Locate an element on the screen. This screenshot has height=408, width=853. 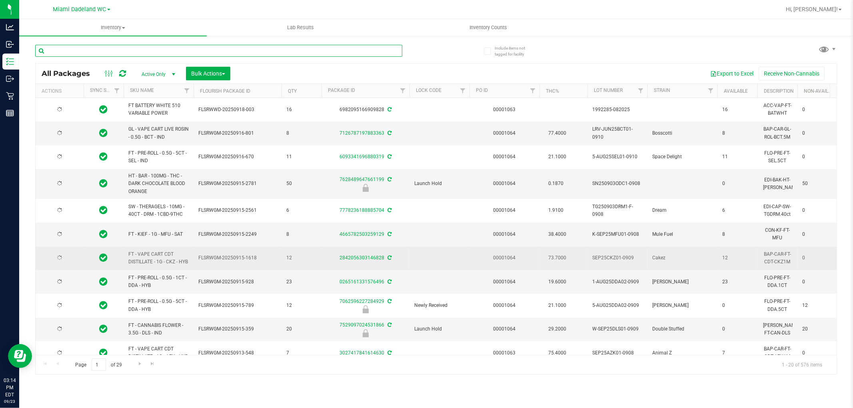
span: TG250903DRM1-F-0908 is located at coordinates (618, 211).